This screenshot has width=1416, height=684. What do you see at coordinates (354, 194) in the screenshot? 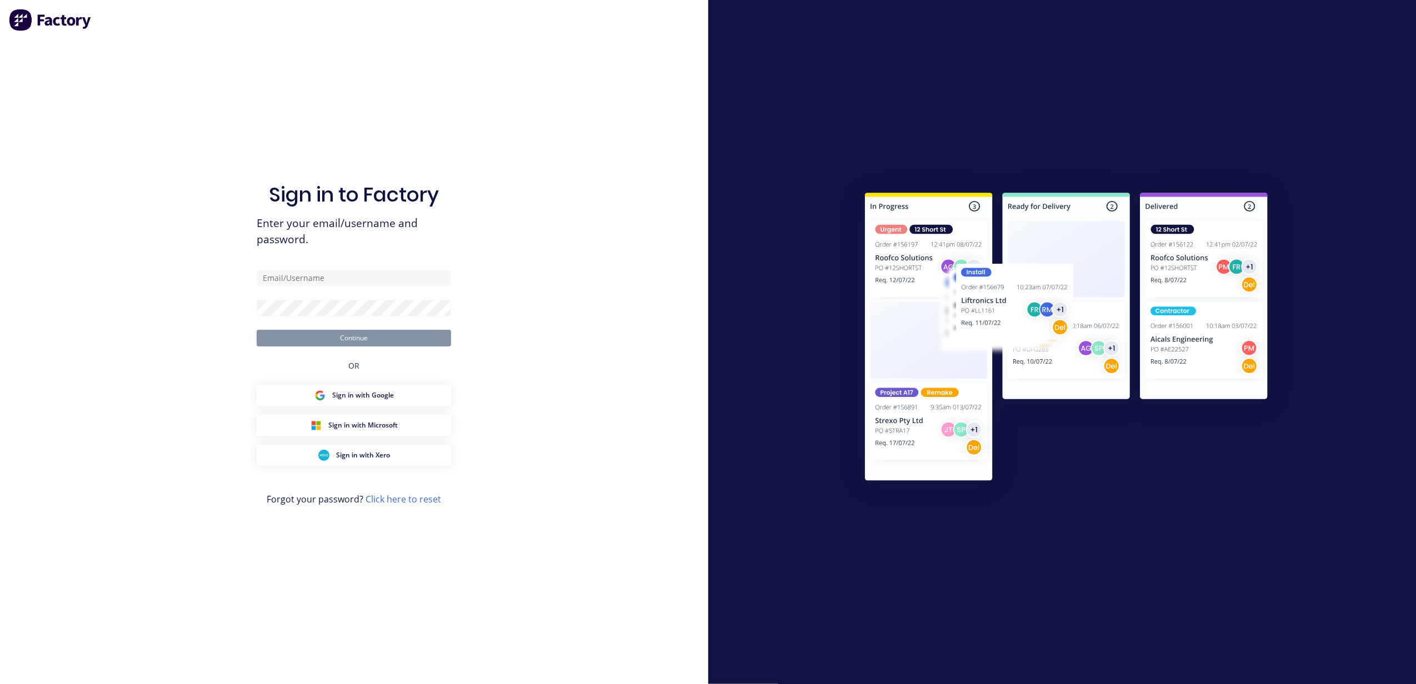
I see `h1: Sign in to Factory` at bounding box center [354, 194].